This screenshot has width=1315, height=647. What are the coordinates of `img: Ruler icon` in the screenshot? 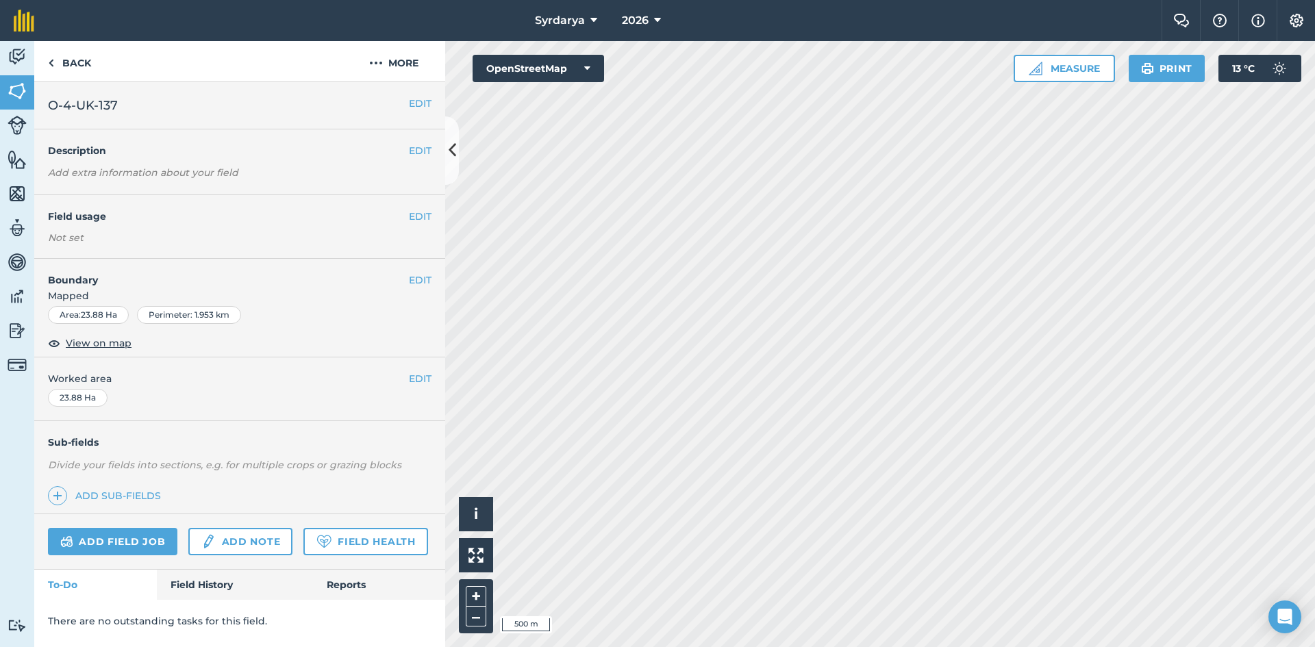 It's located at (1035, 68).